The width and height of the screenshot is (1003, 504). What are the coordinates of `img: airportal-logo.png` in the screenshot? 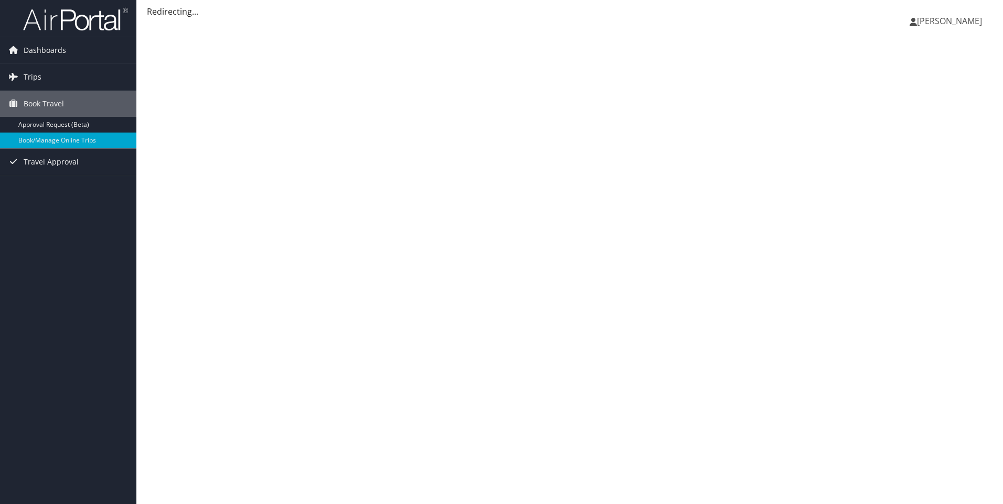 It's located at (76, 19).